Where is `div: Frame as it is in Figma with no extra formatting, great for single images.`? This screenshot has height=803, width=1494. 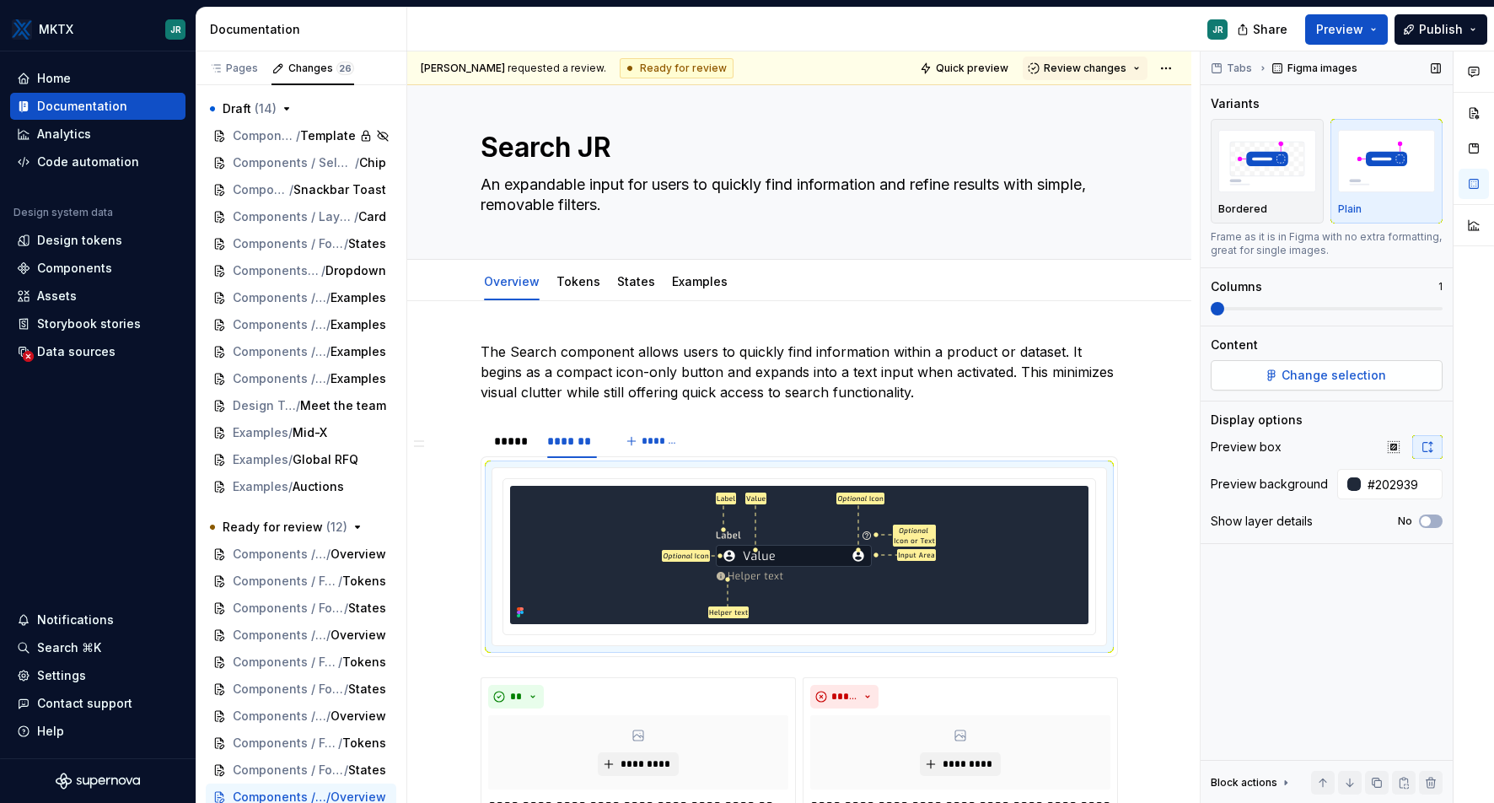
div: Frame as it is in Figma with no extra formatting, great for single images. is located at coordinates (1326, 244).